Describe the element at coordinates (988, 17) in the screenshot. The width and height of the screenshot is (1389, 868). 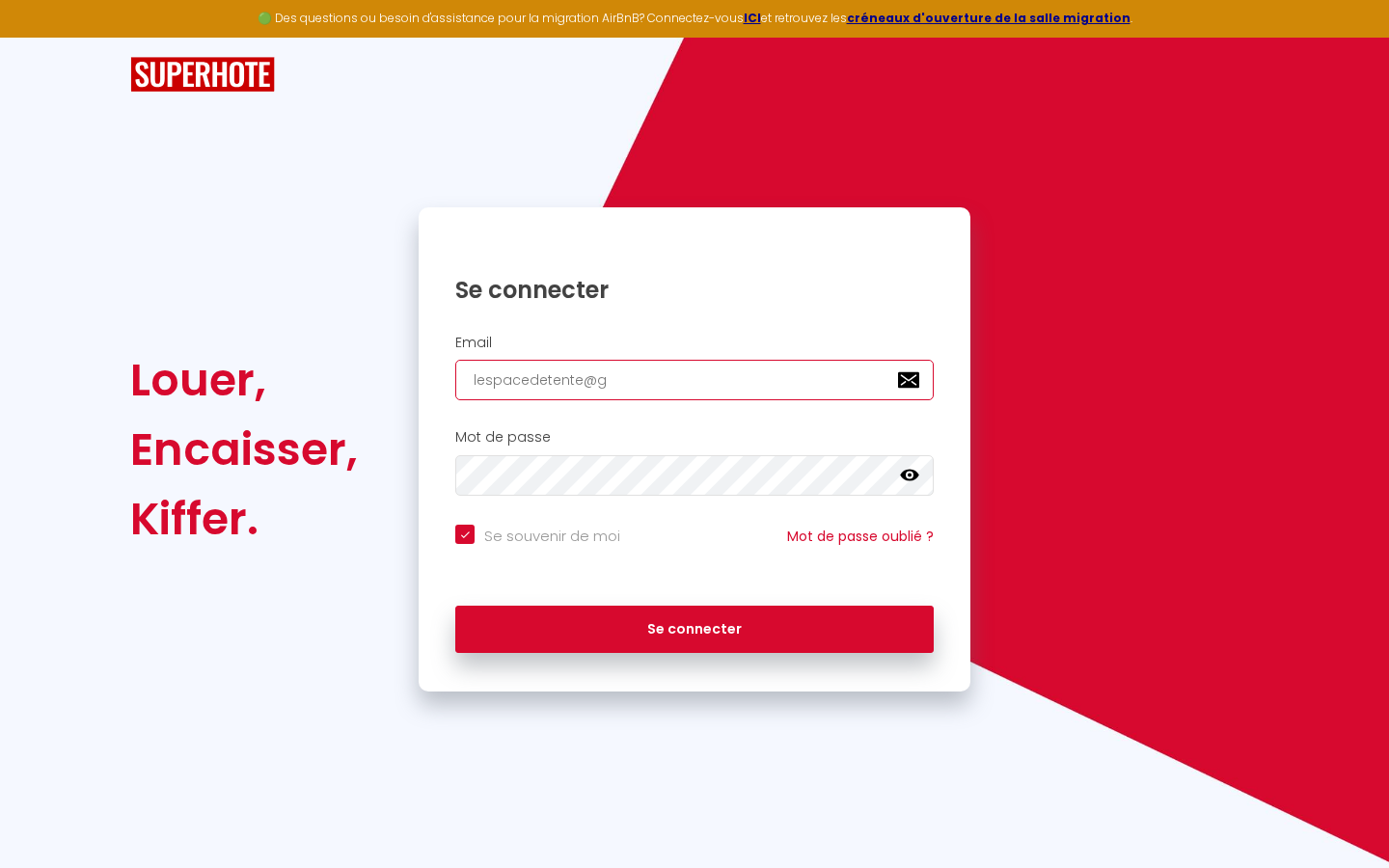
I see `a: créneaux d'ouverture de la salle migration` at that location.